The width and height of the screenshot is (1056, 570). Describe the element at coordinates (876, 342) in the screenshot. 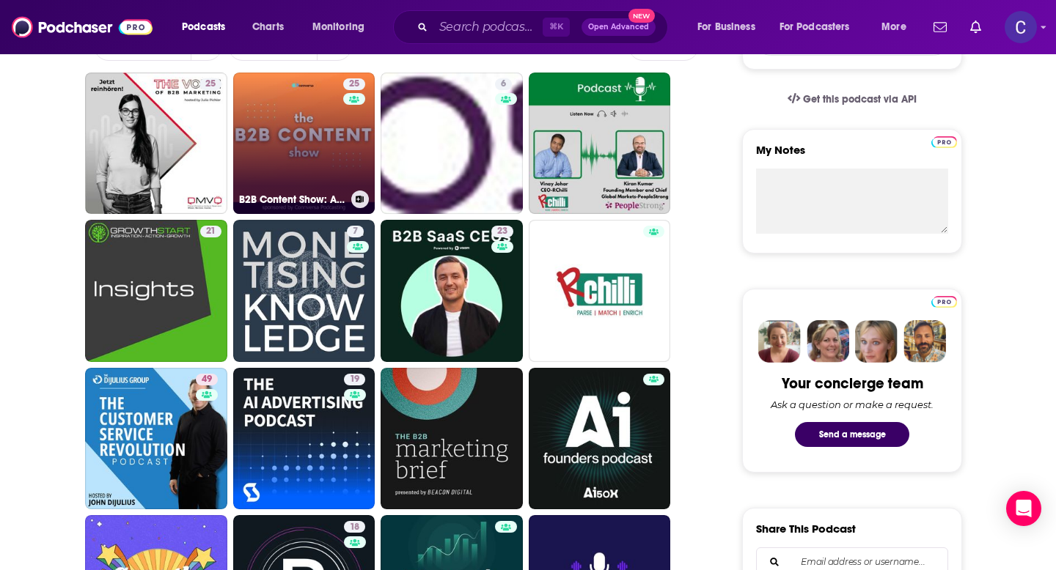

I see `img: Jules Profile` at that location.